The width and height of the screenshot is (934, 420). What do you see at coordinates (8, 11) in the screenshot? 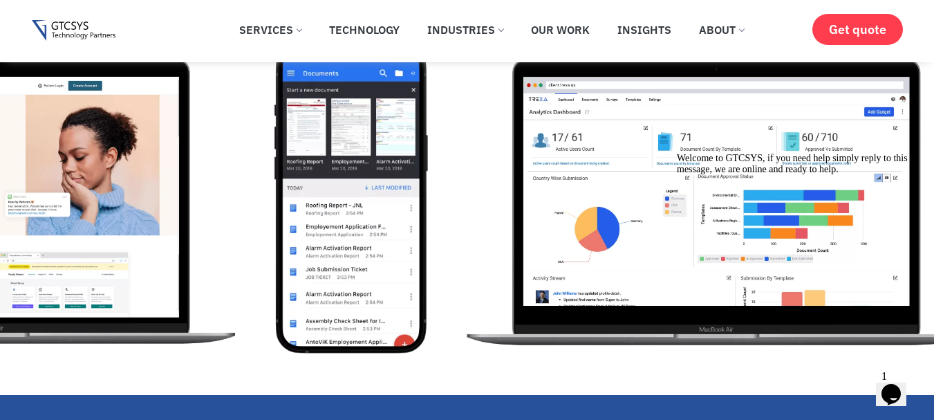
I see `span: 1` at bounding box center [8, 11].